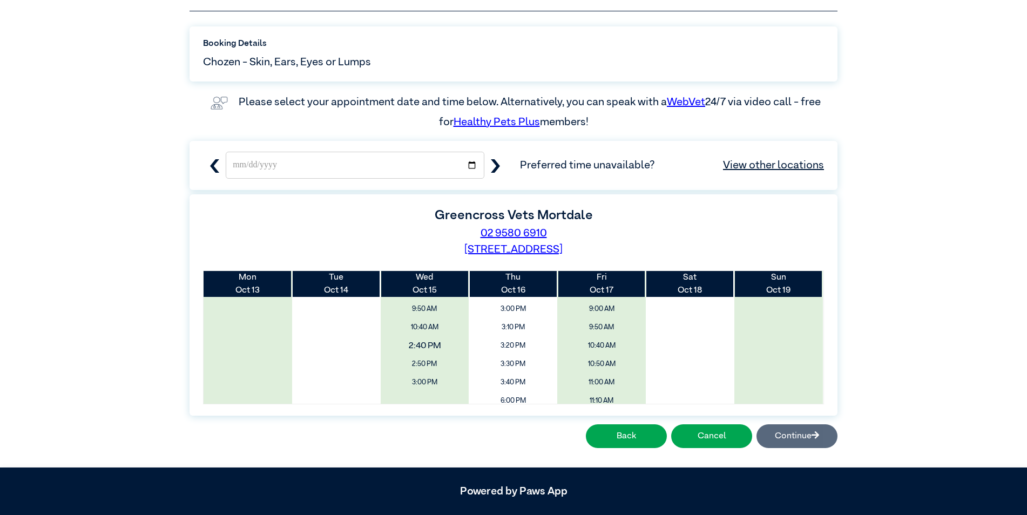  I want to click on label: Please select your appointment date and time below. Alternatively, you can speak with a 24/7 via ..., so click(531, 112).